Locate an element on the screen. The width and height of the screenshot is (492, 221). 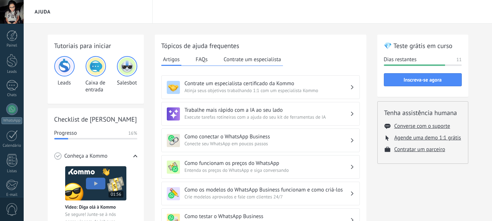
h2: Tenha assistência humana is located at coordinates (423, 113).